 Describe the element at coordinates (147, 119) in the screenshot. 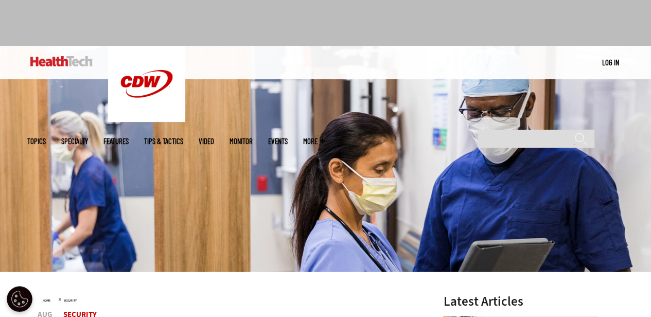

I see `a: CDW` at that location.